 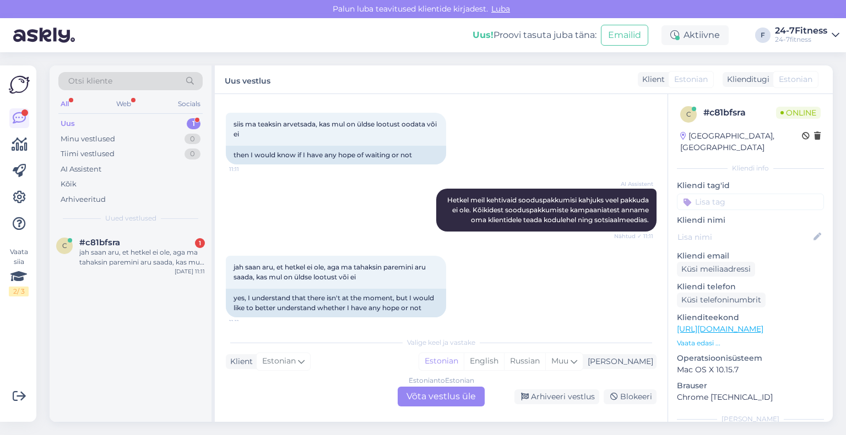 I want to click on input: Lisa nimi, so click(x=744, y=237).